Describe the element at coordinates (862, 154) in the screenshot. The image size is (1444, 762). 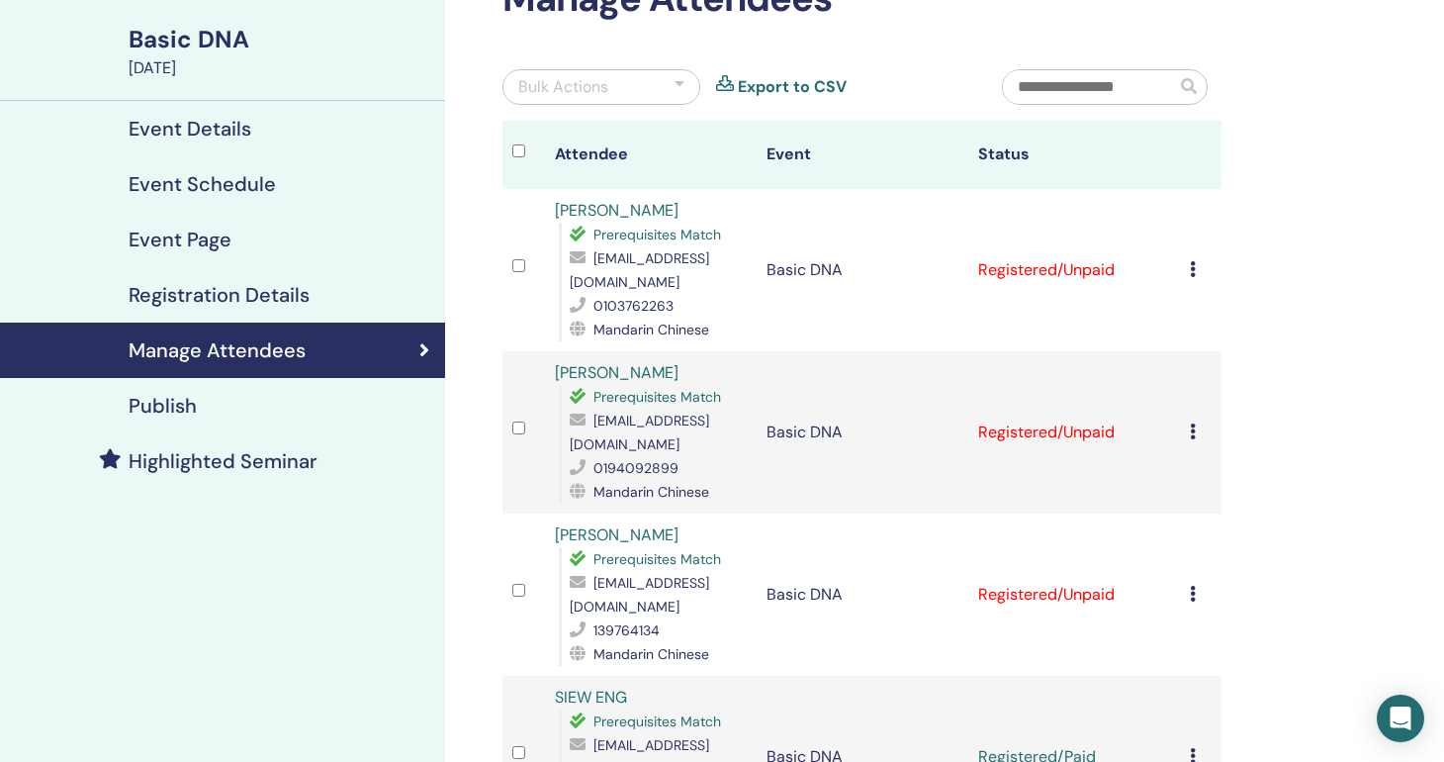
I see `th: Event` at that location.